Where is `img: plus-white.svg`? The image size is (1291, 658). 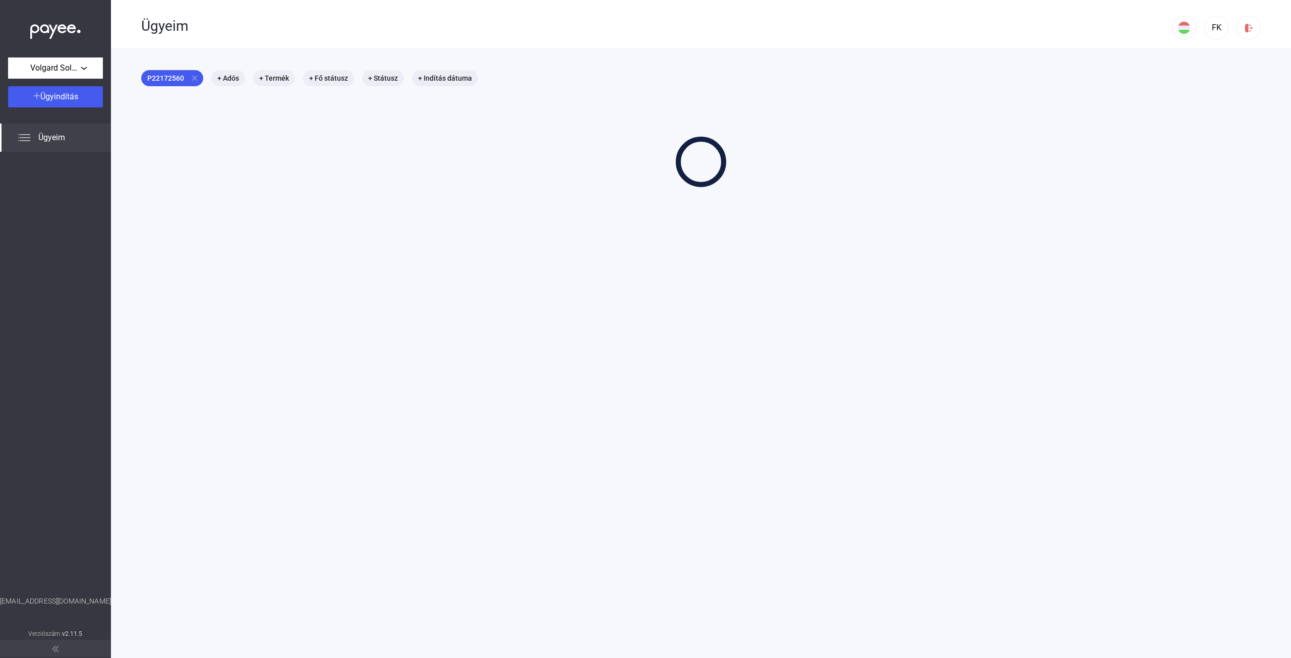
img: plus-white.svg is located at coordinates (37, 96).